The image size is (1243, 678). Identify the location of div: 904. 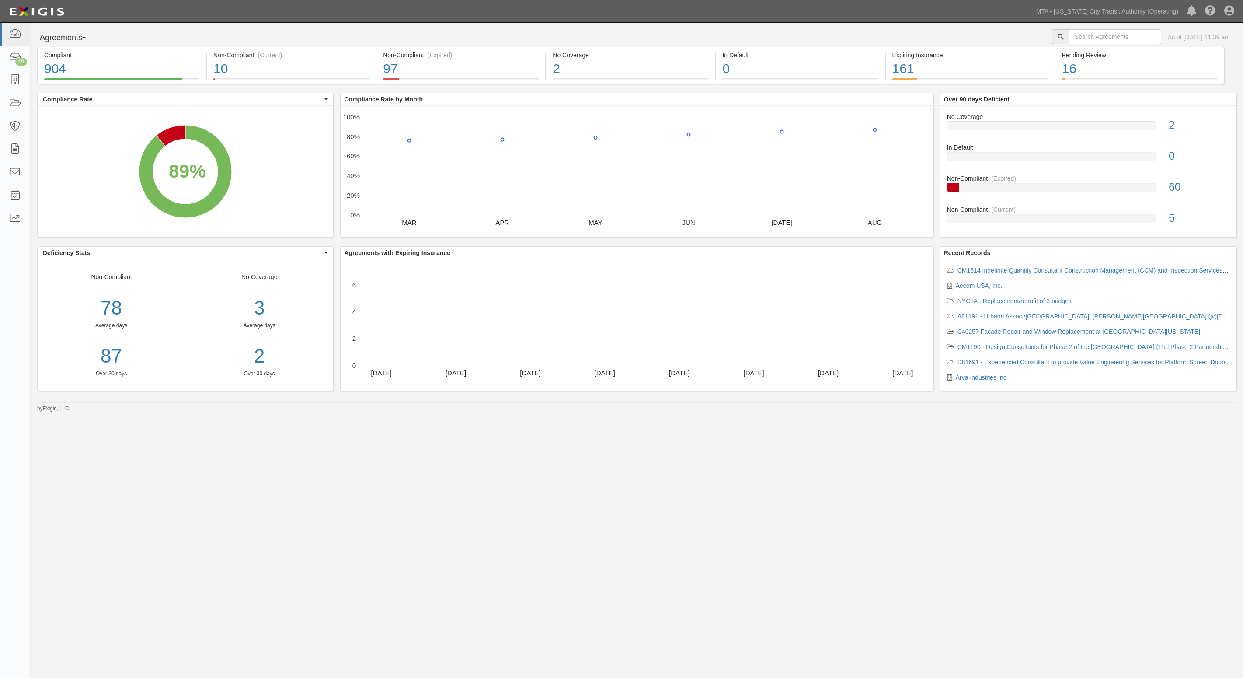
(122, 69).